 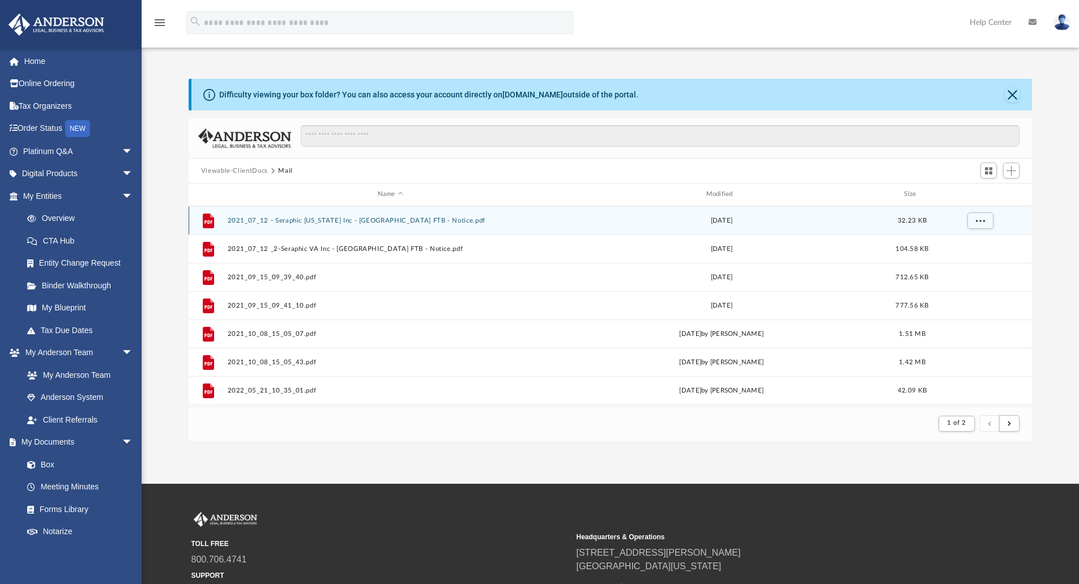 What do you see at coordinates (912, 333) in the screenshot?
I see `span: 1.51 MB` at bounding box center [912, 333].